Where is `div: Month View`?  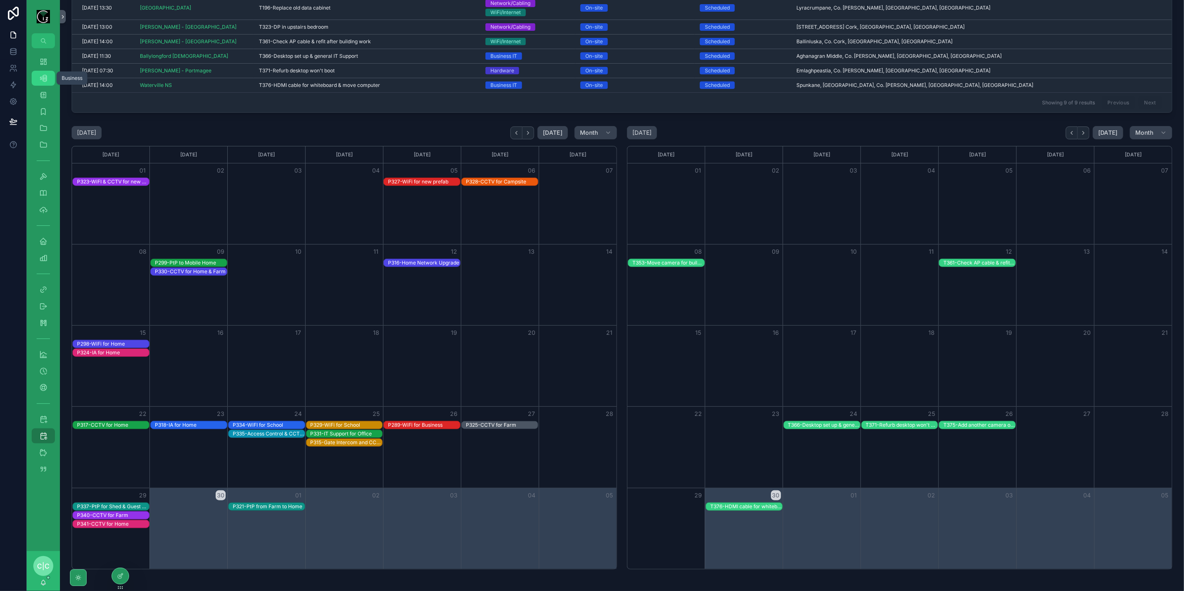
div: Month View is located at coordinates (899, 358).